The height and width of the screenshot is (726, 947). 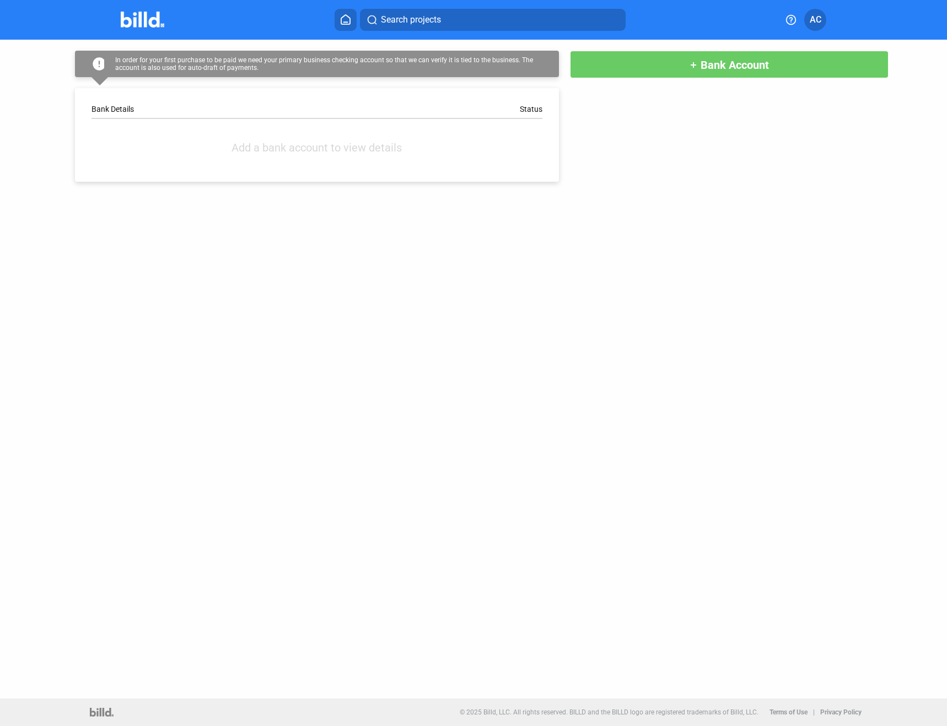 What do you see at coordinates (788, 713) in the screenshot?
I see `b: Terms of Use` at bounding box center [788, 713].